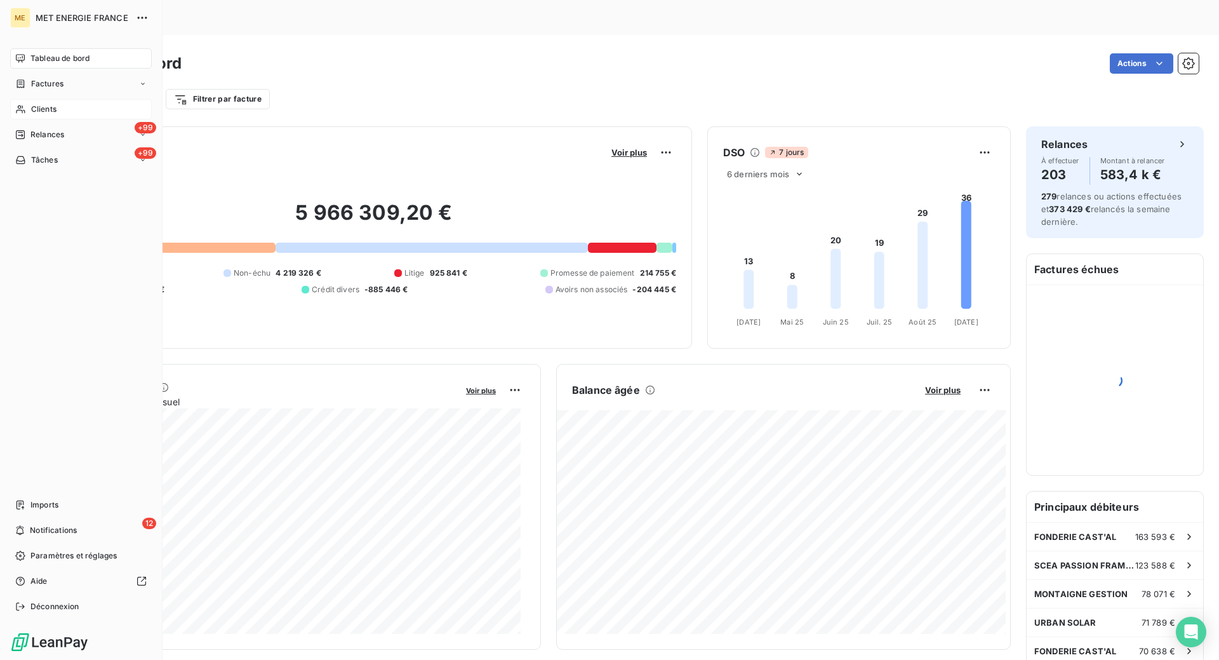  Describe the element at coordinates (299, 273) in the screenshot. I see `span: 4 219 326 €` at that location.